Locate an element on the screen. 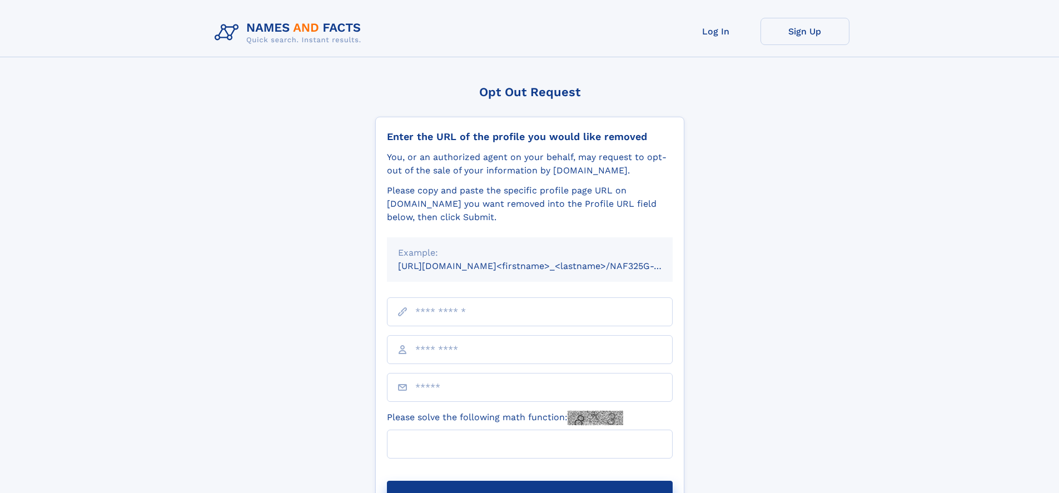 The height and width of the screenshot is (493, 1059). img: Logo Names and Facts is located at coordinates (290, 33).